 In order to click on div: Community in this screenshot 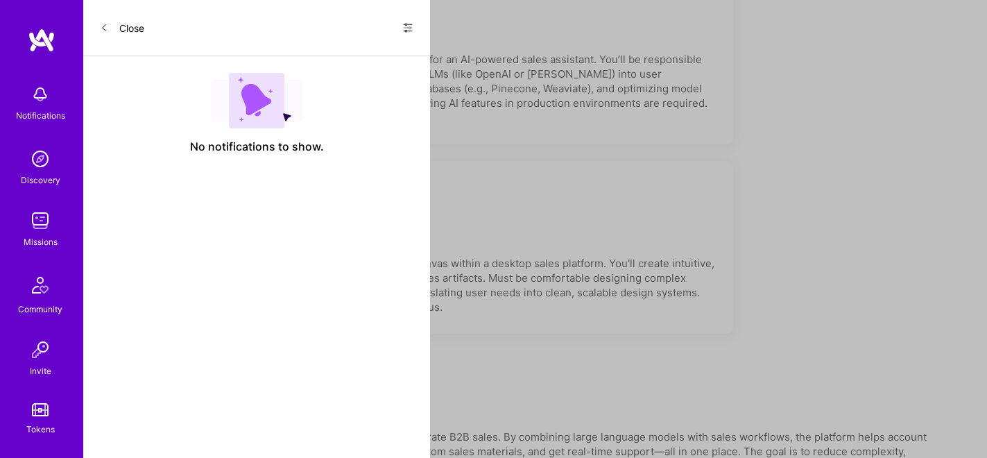, I will do `click(40, 309)`.